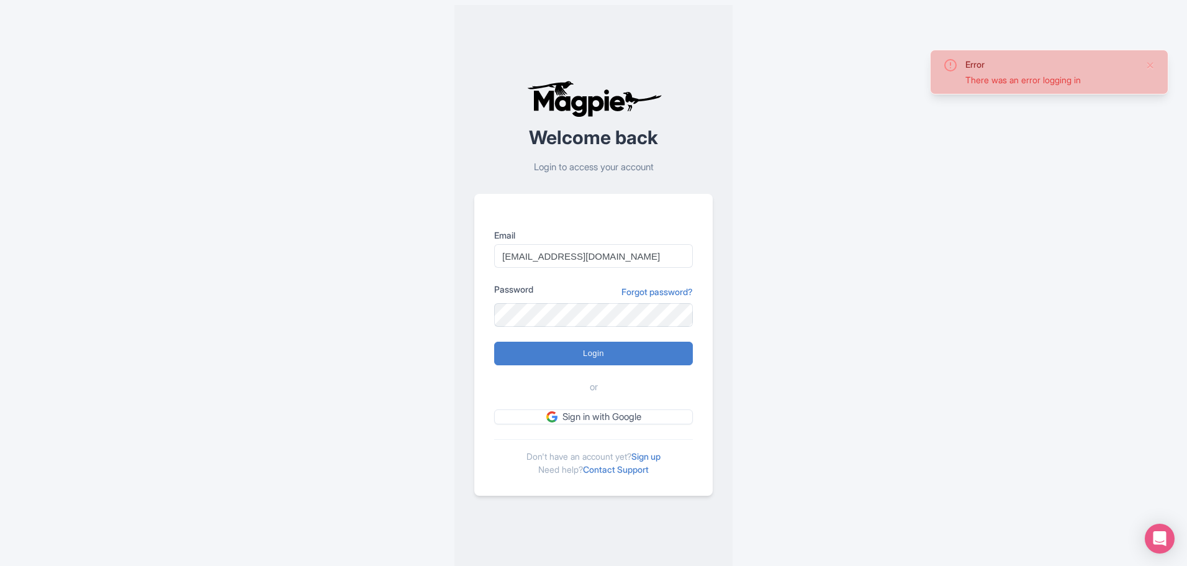  What do you see at coordinates (594, 417) in the screenshot?
I see `a: Sign in with Google` at bounding box center [594, 417].